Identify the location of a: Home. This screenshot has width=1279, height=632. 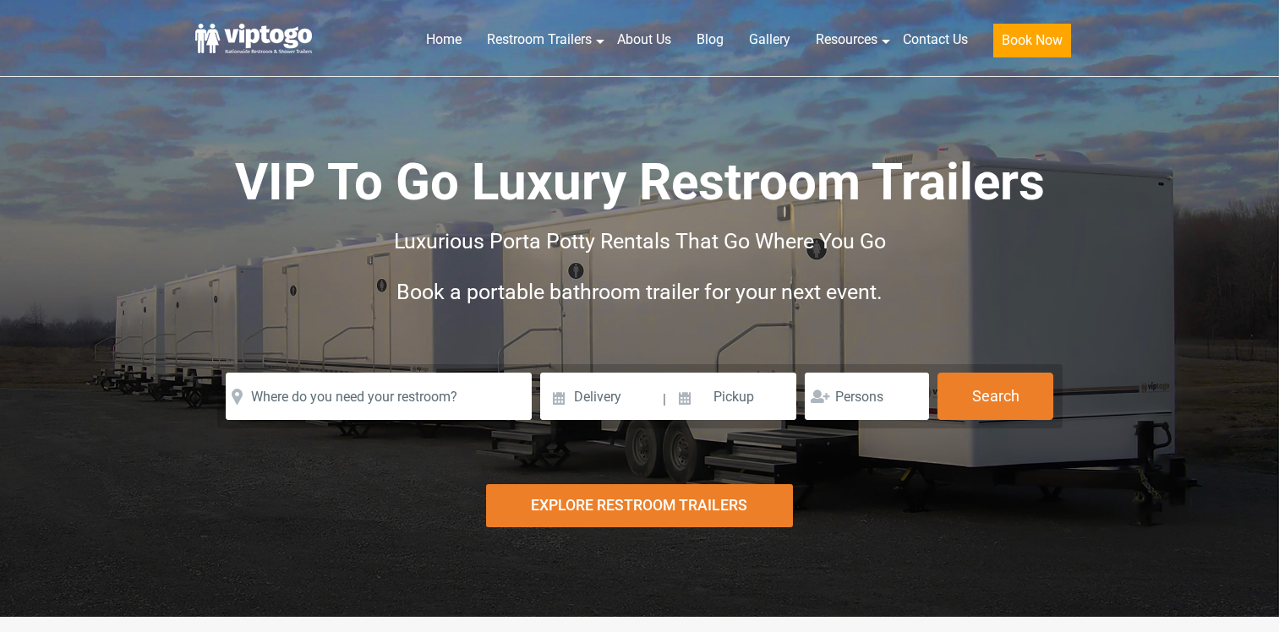
(444, 40).